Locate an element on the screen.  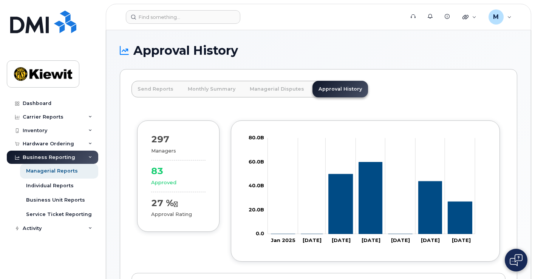
tspan: 40.0B is located at coordinates (256, 186).